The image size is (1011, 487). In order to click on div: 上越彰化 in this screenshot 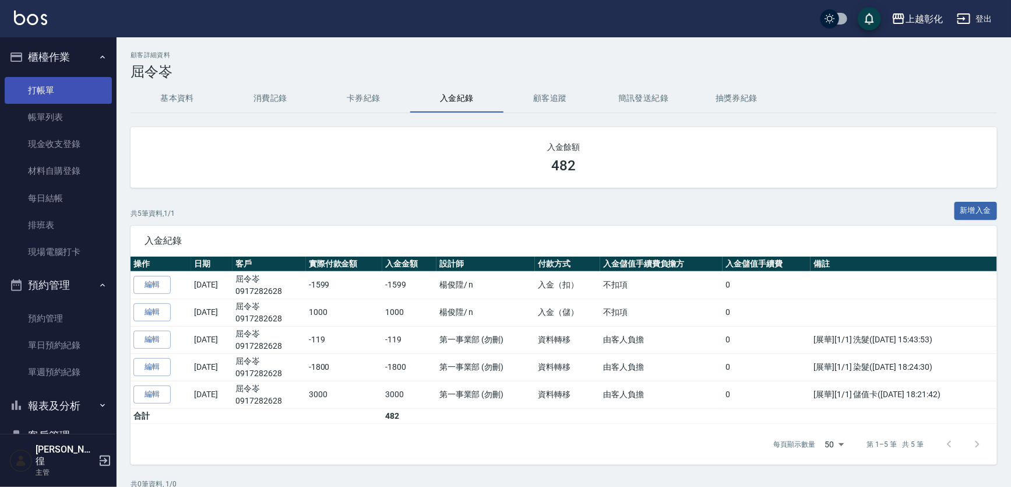, I will do `click(924, 19)`.